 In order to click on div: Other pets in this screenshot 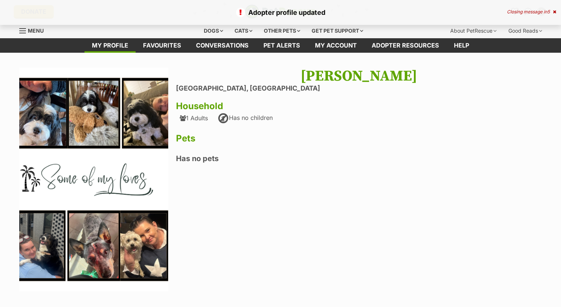, I will do `click(282, 31)`.